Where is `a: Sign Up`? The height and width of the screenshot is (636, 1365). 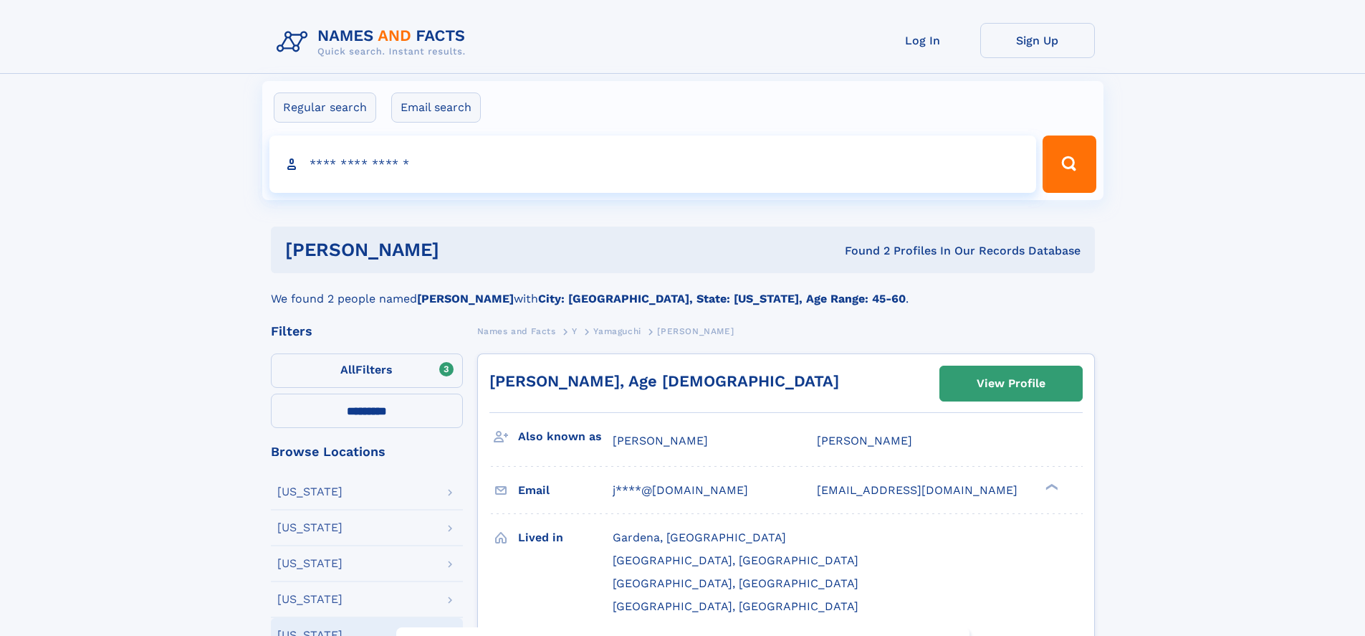 a: Sign Up is located at coordinates (1038, 40).